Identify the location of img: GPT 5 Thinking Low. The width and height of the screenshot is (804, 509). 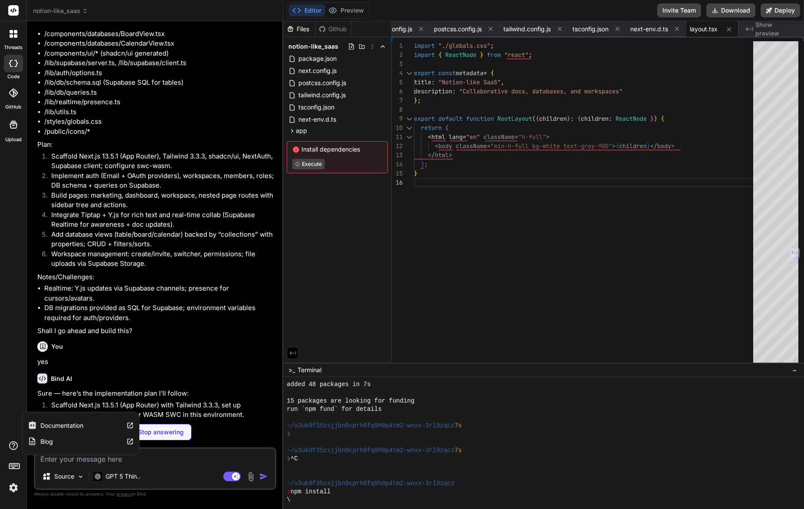
(98, 476).